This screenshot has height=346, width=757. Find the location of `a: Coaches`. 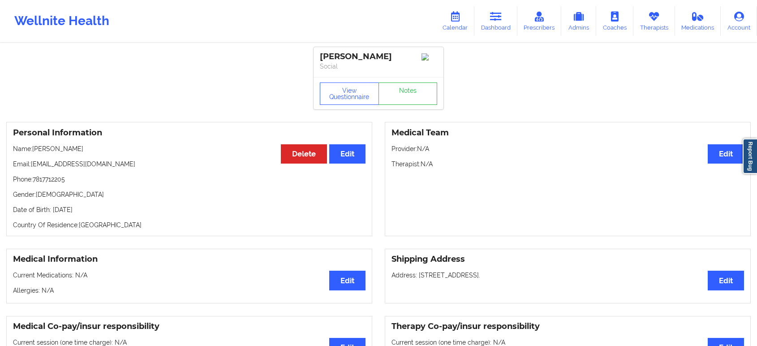

a: Coaches is located at coordinates (615, 21).